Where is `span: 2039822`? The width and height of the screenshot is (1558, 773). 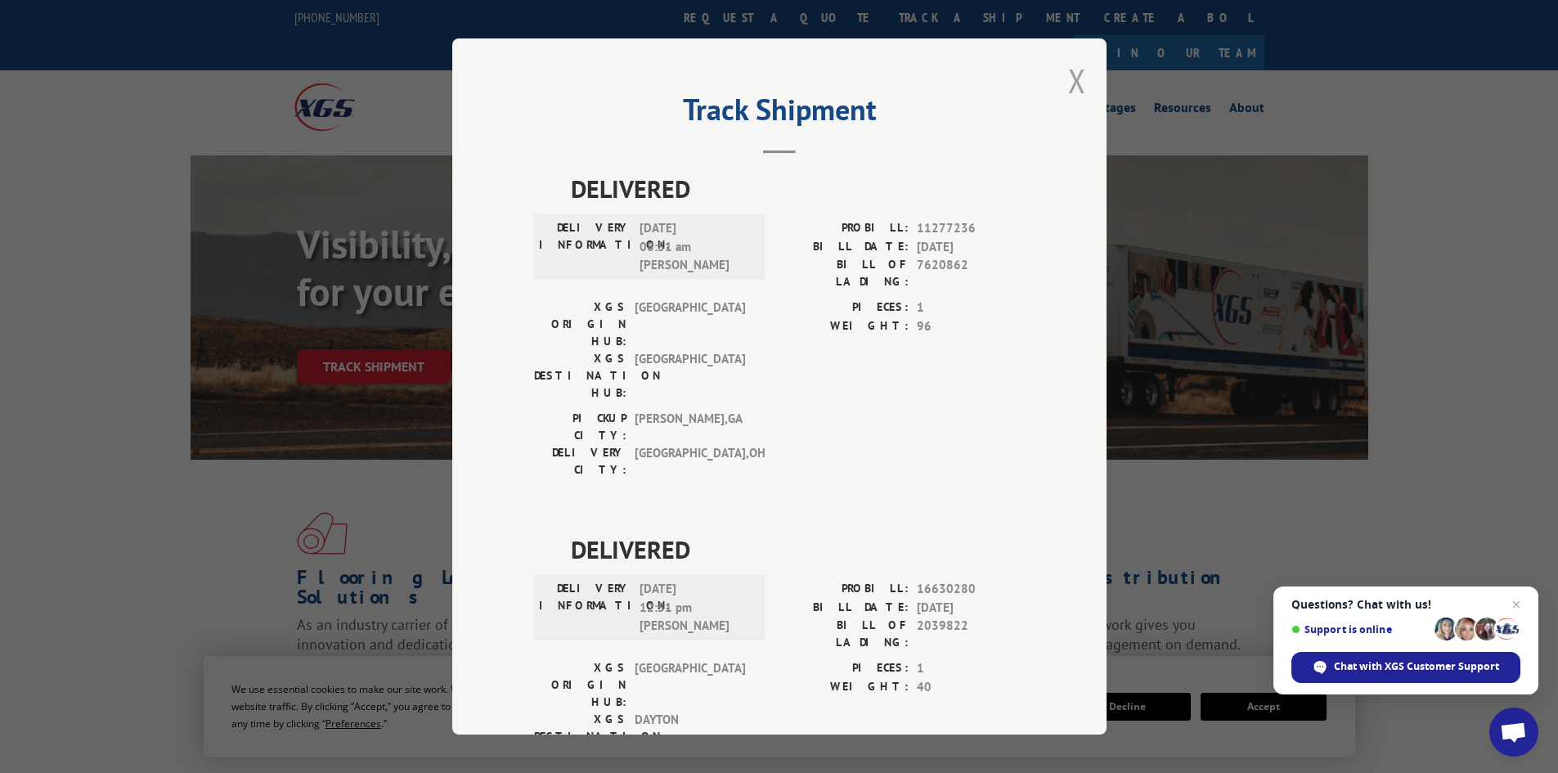 span: 2039822 is located at coordinates (971, 634).